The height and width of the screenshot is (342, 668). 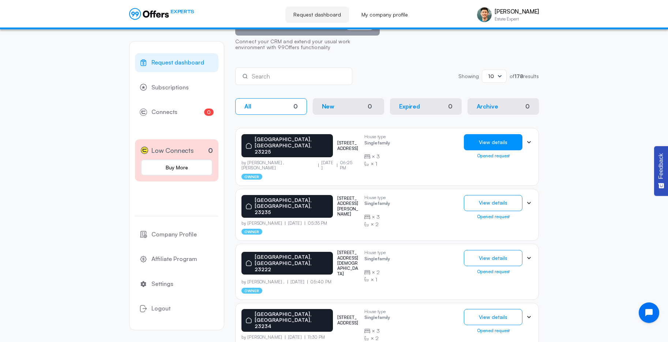 What do you see at coordinates (485, 15) in the screenshot?
I see `img: Phillip Thai` at bounding box center [485, 15].